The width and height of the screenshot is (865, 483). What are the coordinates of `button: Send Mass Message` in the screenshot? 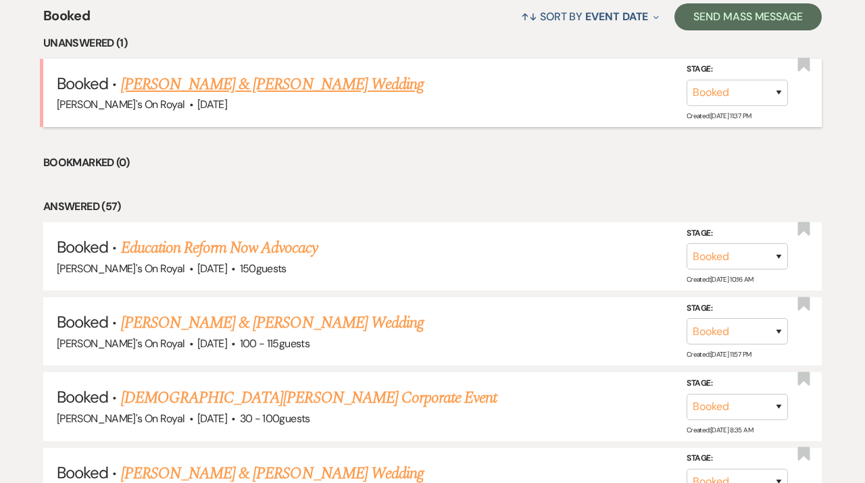 It's located at (748, 17).